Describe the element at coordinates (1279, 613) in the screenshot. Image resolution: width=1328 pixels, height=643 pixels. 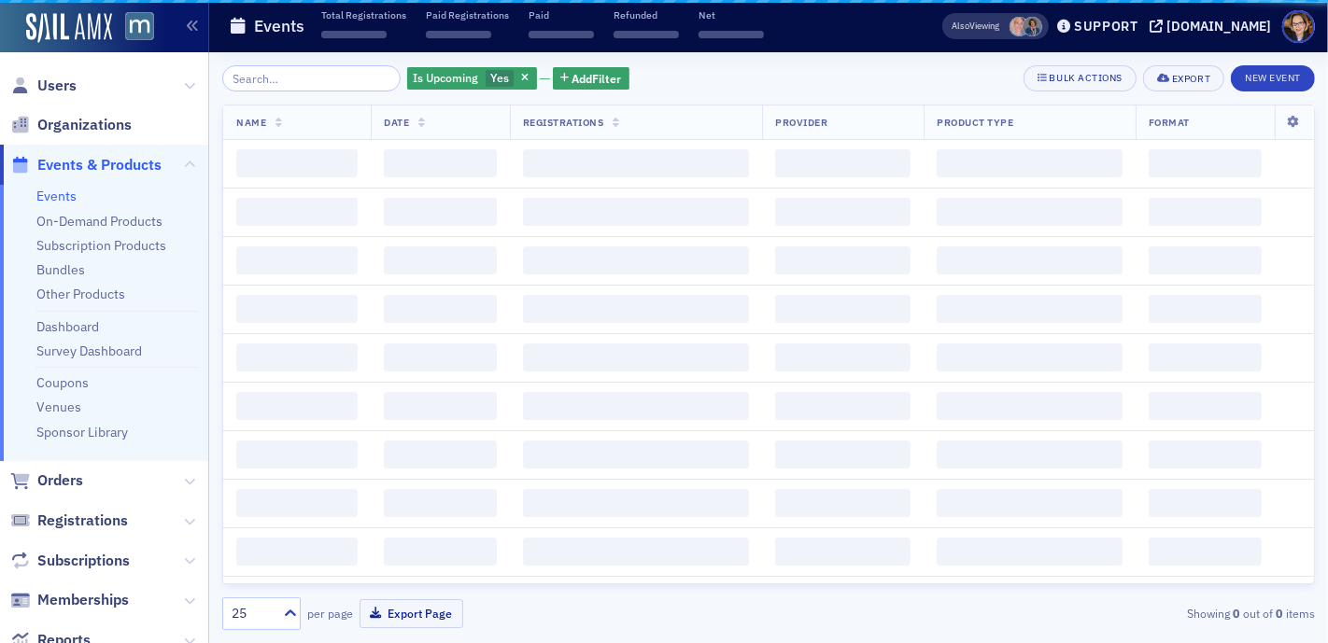
I see `strong: 0` at that location.